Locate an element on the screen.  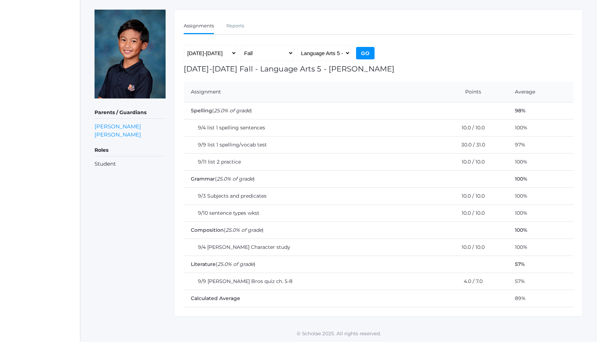
th: Points is located at coordinates (471, 92).